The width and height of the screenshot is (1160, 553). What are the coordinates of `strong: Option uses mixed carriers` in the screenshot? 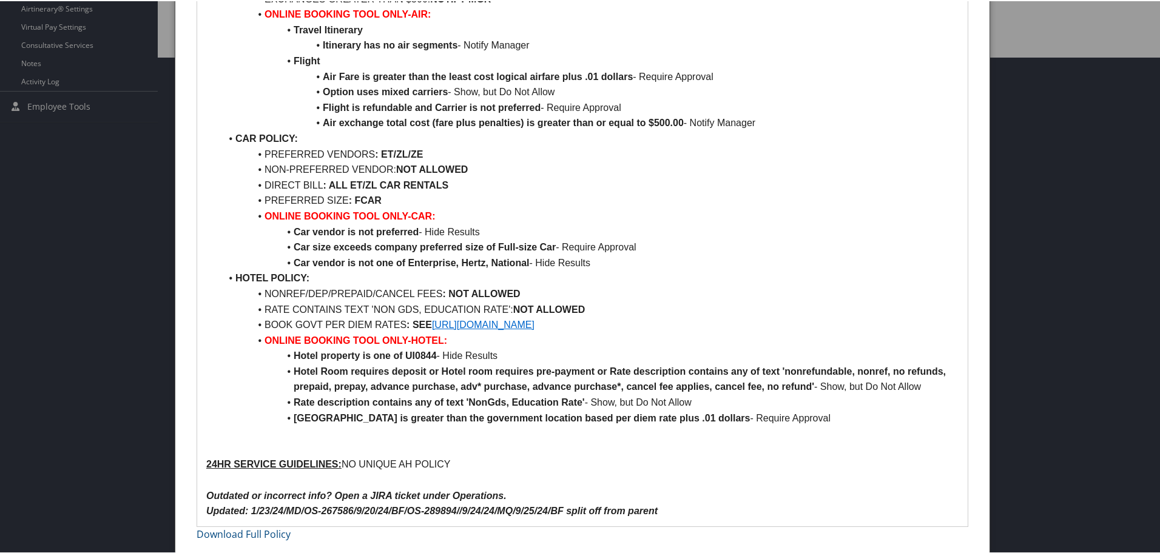 It's located at (385, 90).